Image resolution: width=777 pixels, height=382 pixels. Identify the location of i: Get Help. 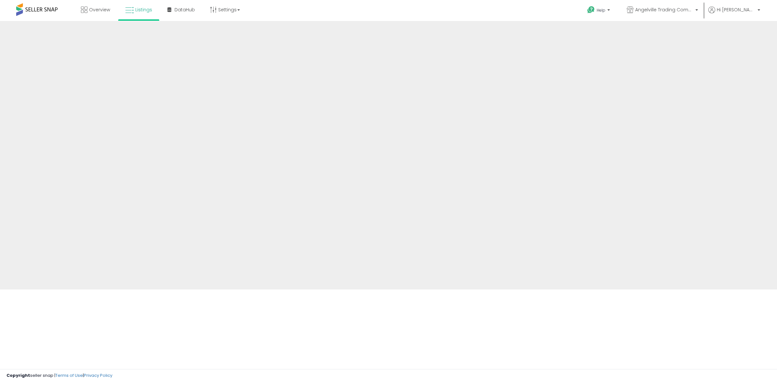
(591, 10).